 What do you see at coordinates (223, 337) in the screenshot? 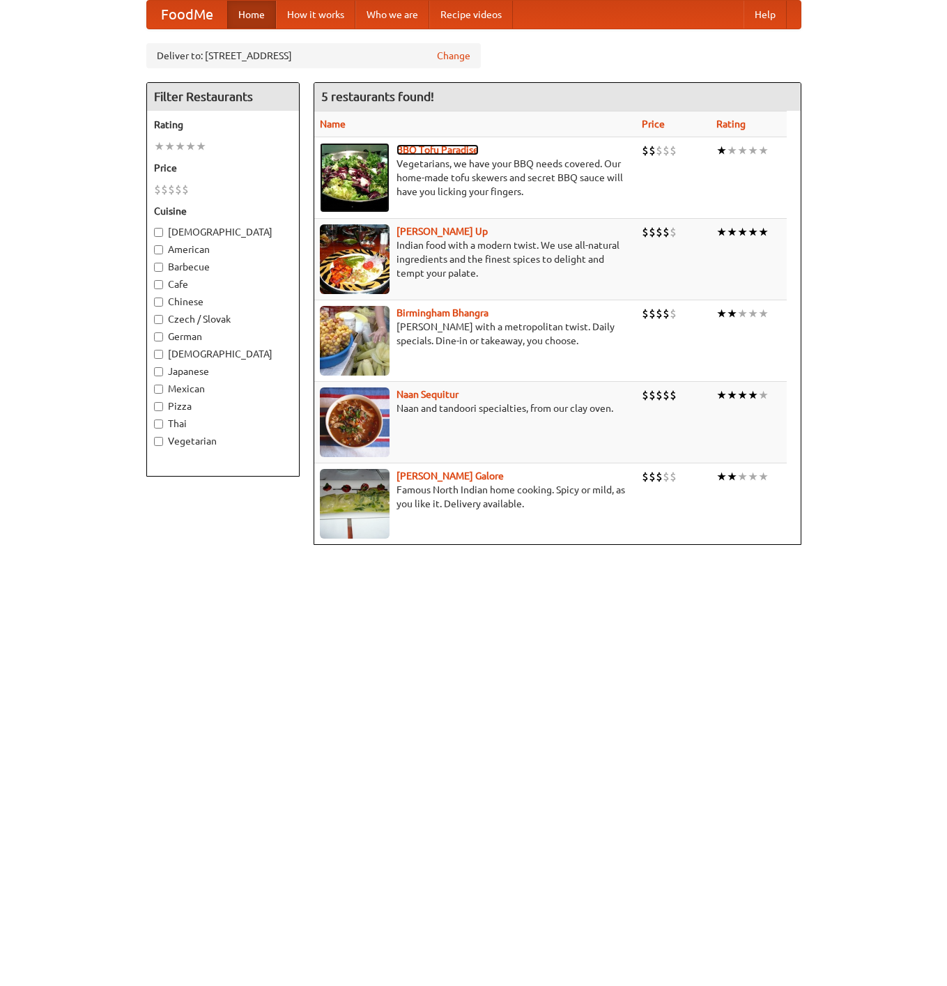
I see `label: German` at bounding box center [223, 337].